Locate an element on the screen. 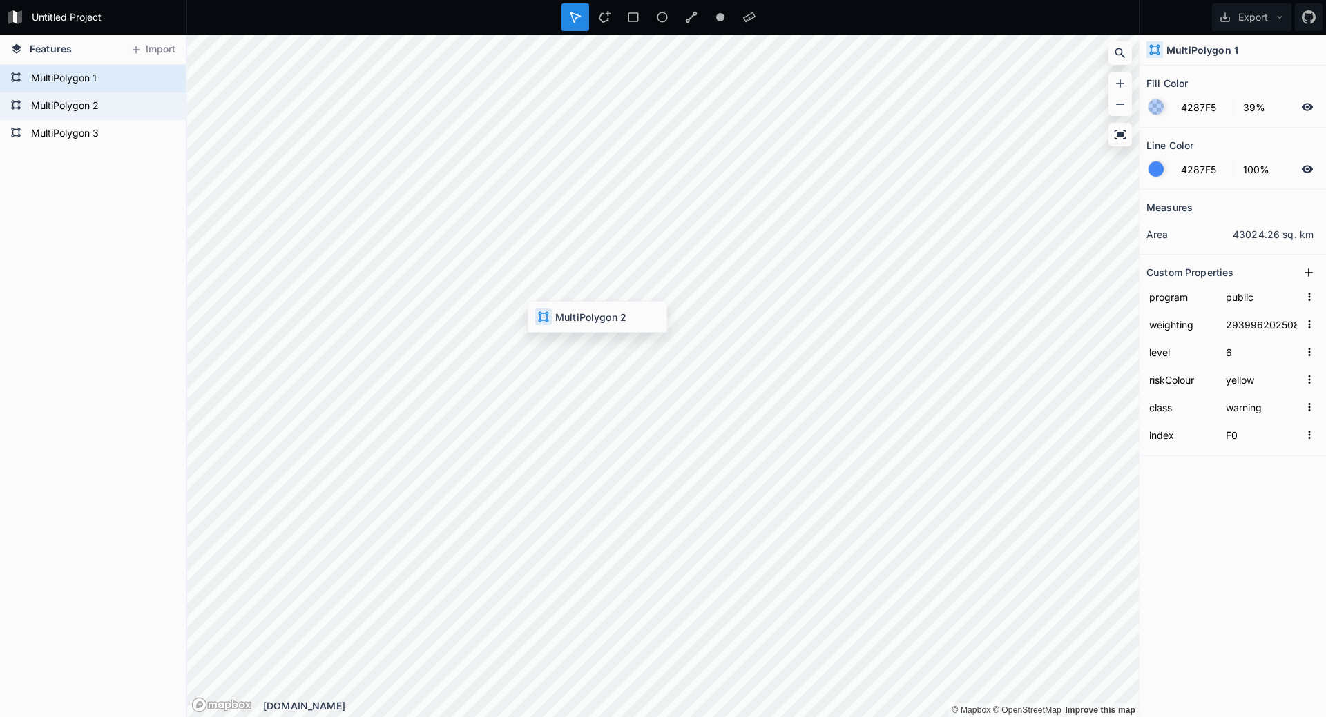 Image resolution: width=1326 pixels, height=717 pixels. dd: 43024.26 sq. km is located at coordinates (1275, 234).